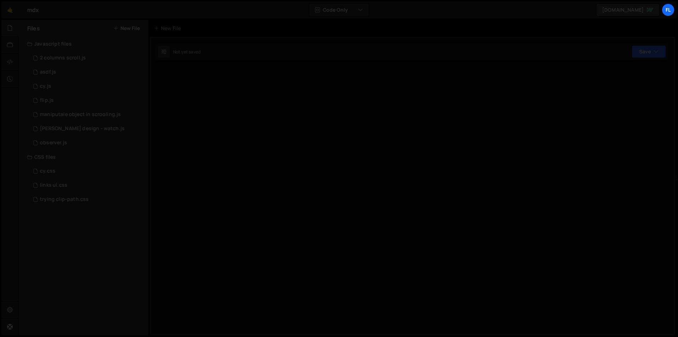 This screenshot has width=678, height=337. Describe the element at coordinates (88, 100) in the screenshot. I see `div: 14087/37273.js` at that location.